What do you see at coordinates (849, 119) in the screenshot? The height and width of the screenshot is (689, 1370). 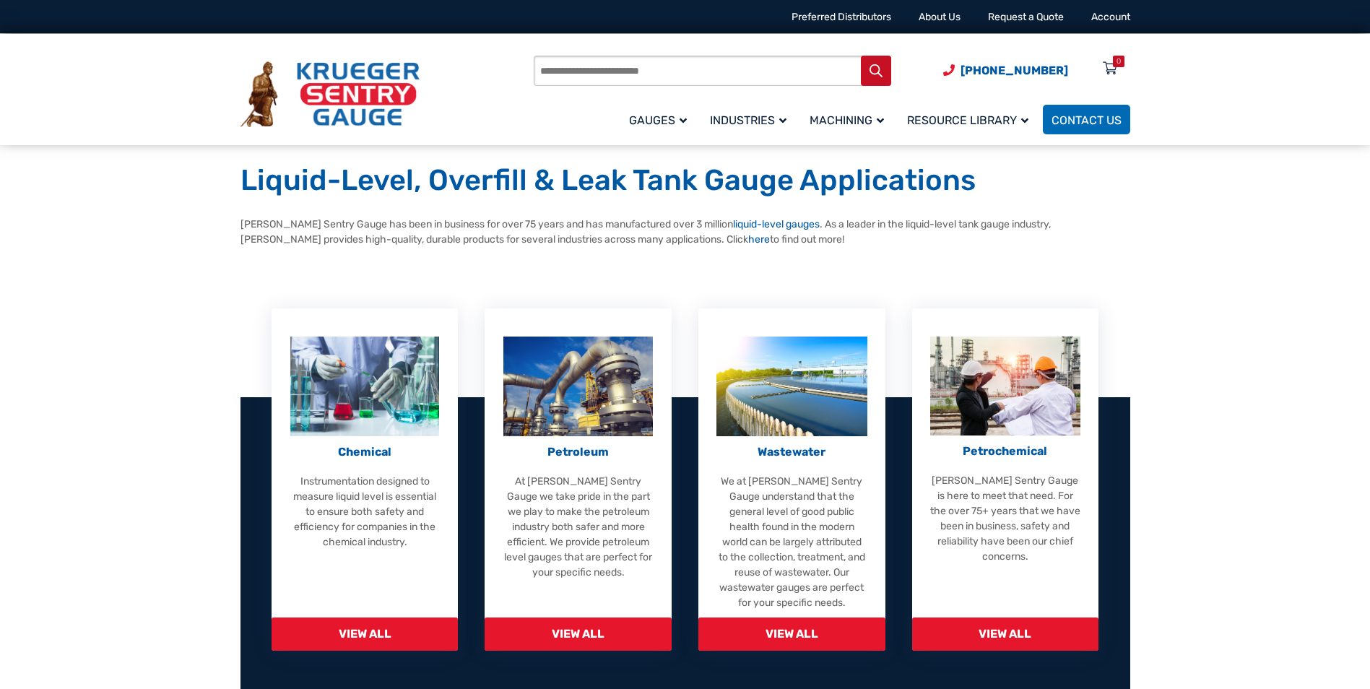 I see `a: Machining` at bounding box center [849, 119].